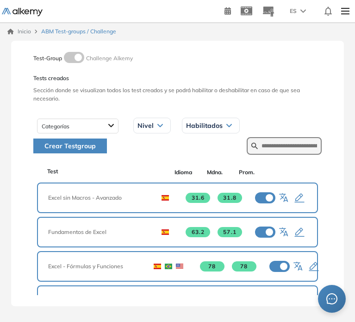 The width and height of the screenshot is (355, 322). I want to click on img: USA, so click(180, 266).